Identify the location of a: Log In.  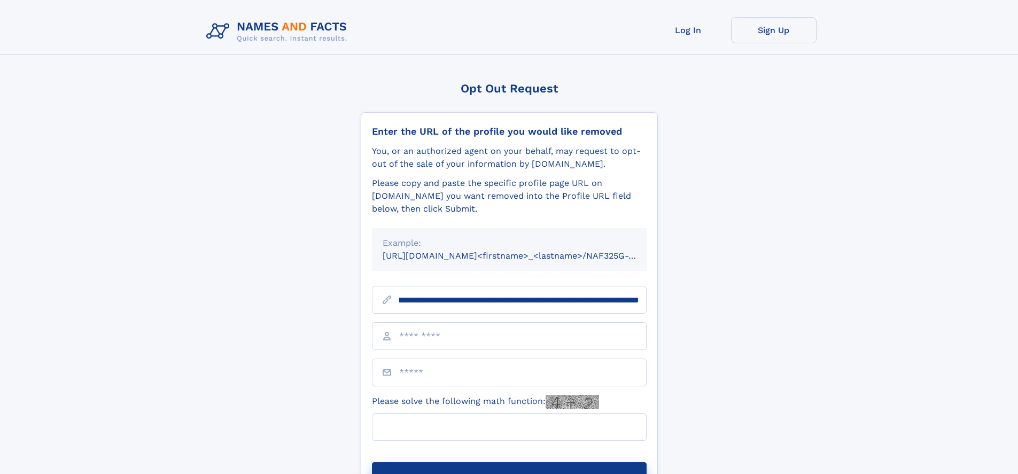
(688, 30).